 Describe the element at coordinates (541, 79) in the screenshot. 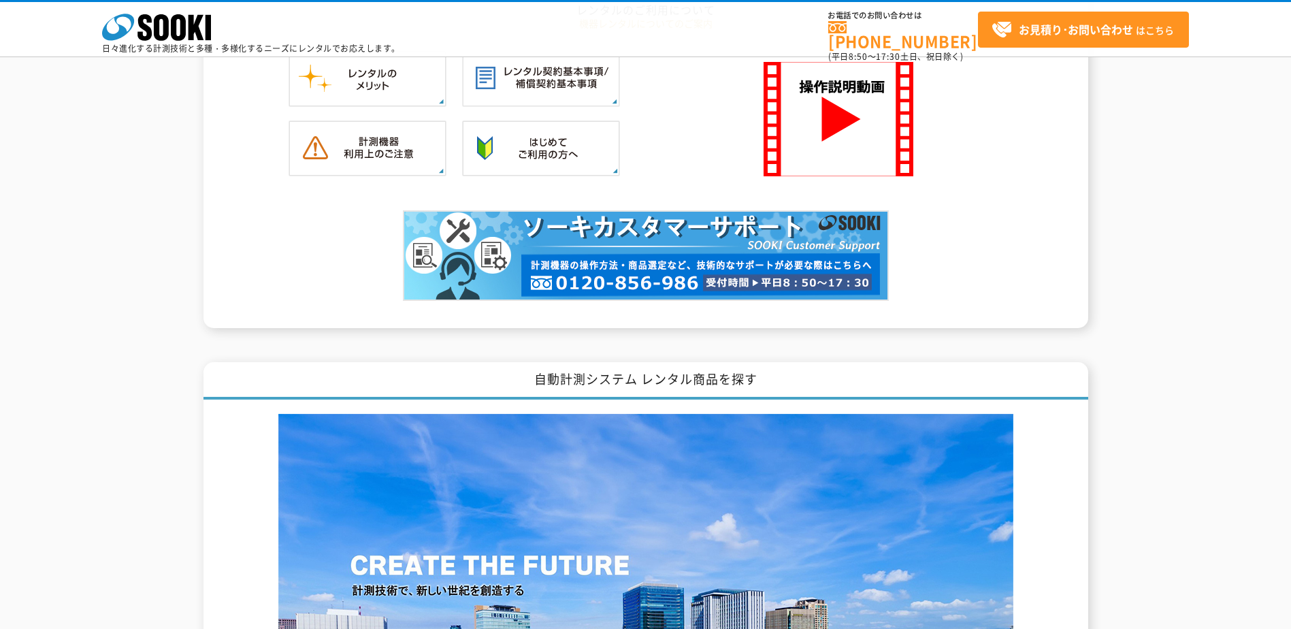

I see `img: レンタル契約基本事項／補償契約基本事項` at that location.